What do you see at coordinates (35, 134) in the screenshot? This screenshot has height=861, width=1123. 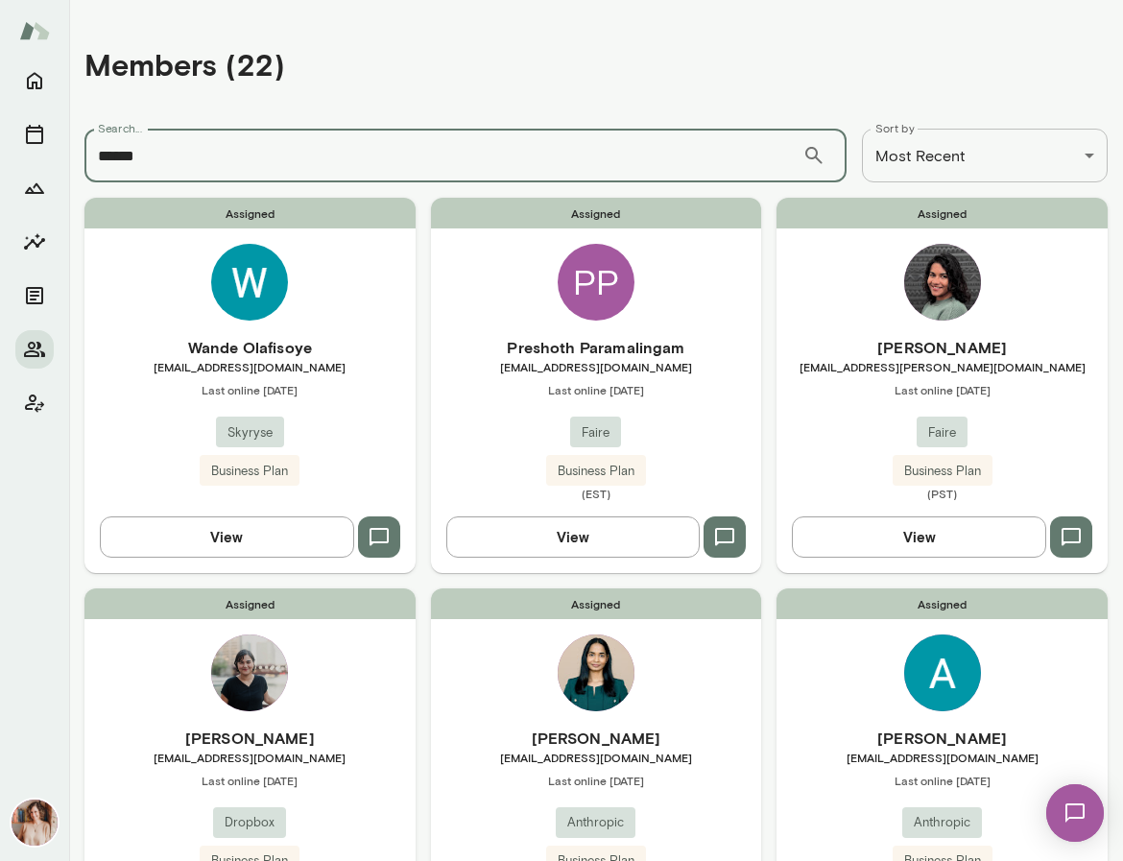 I see `button: Sessions` at bounding box center [35, 134].